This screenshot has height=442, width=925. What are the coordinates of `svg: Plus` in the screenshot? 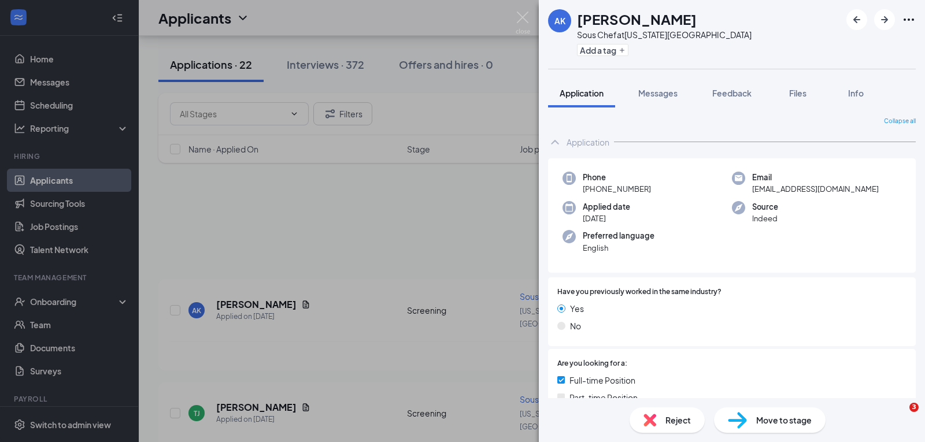 It's located at (622, 50).